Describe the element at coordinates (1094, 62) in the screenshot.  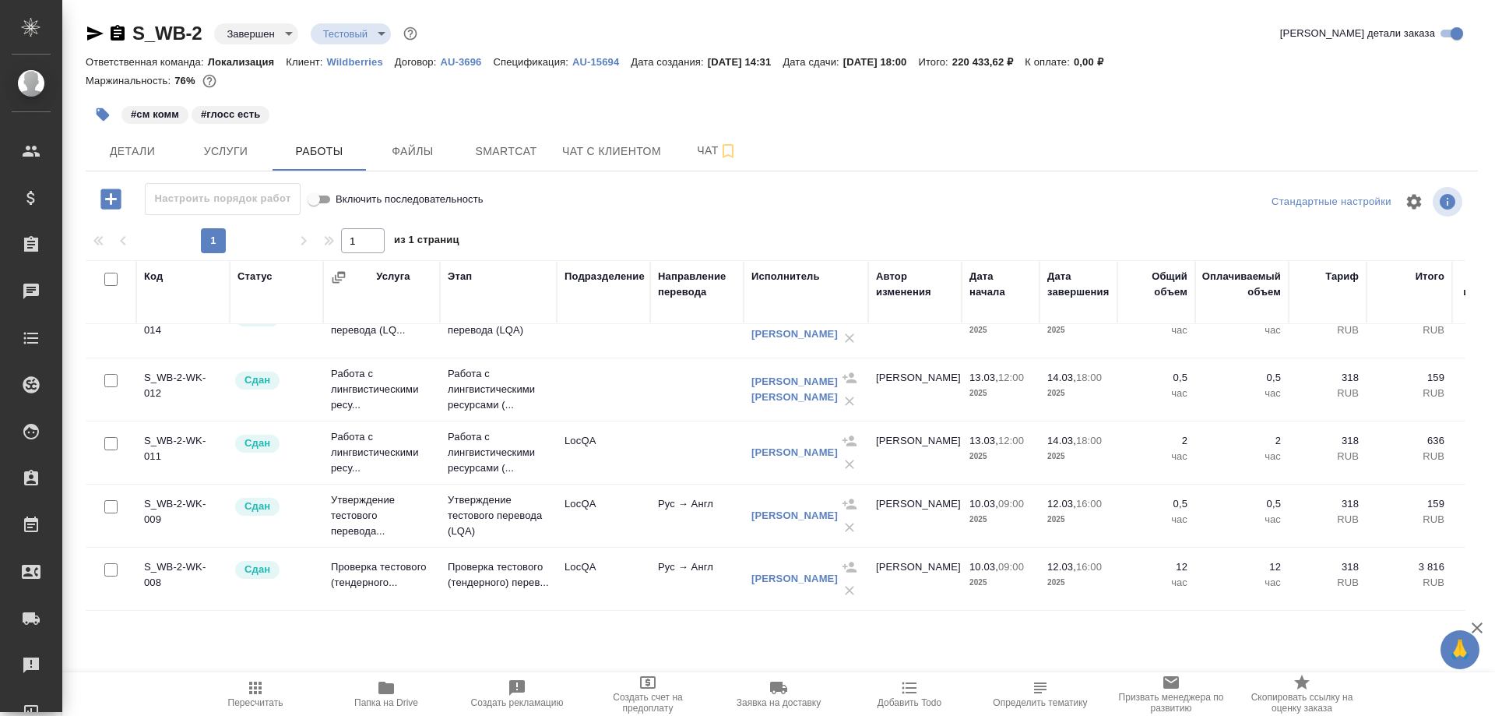
I see `p: 0,00 ₽` at that location.